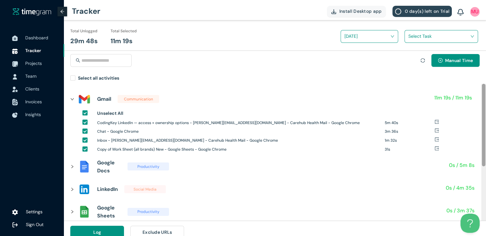  Describe the element at coordinates (15, 212) in the screenshot. I see `img: settings.78e04af822cf15d41b38c81147b09f22.svg` at that location.